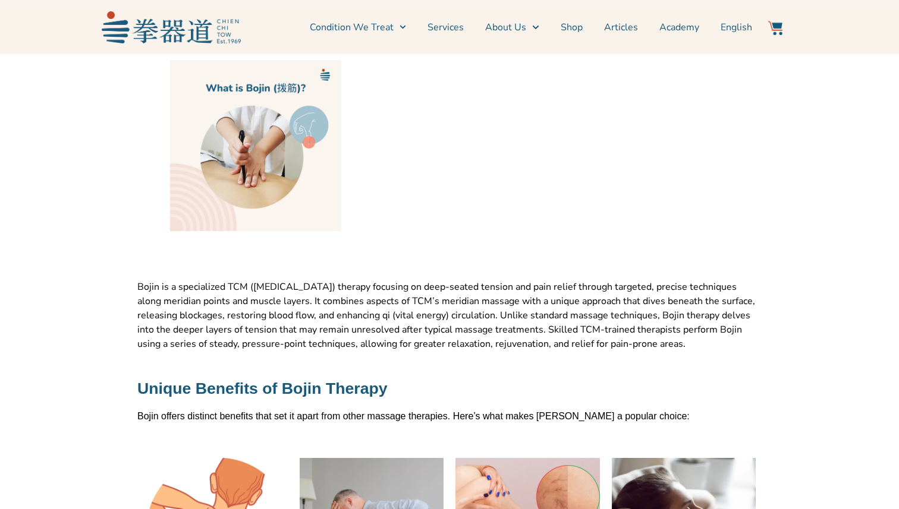 The image size is (899, 509). I want to click on a: English, so click(736, 27).